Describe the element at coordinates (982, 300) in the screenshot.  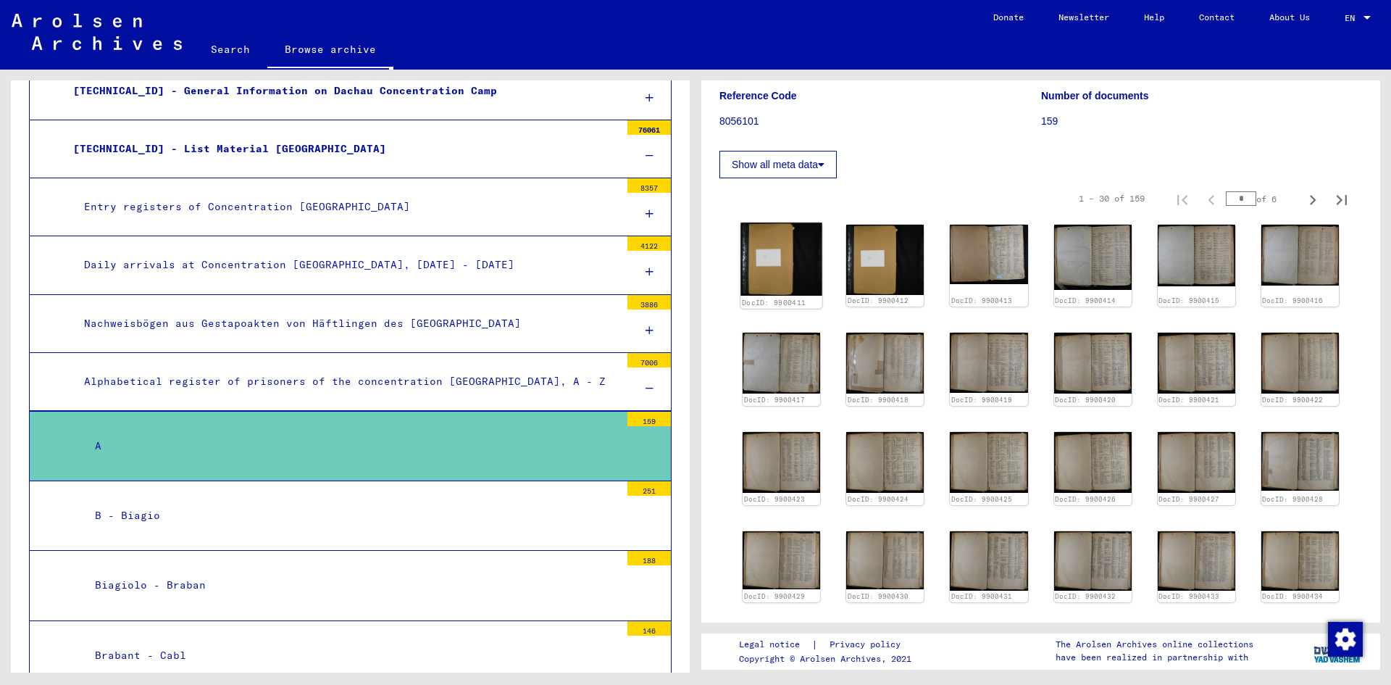
I see `a: DocID: 9900413` at that location.